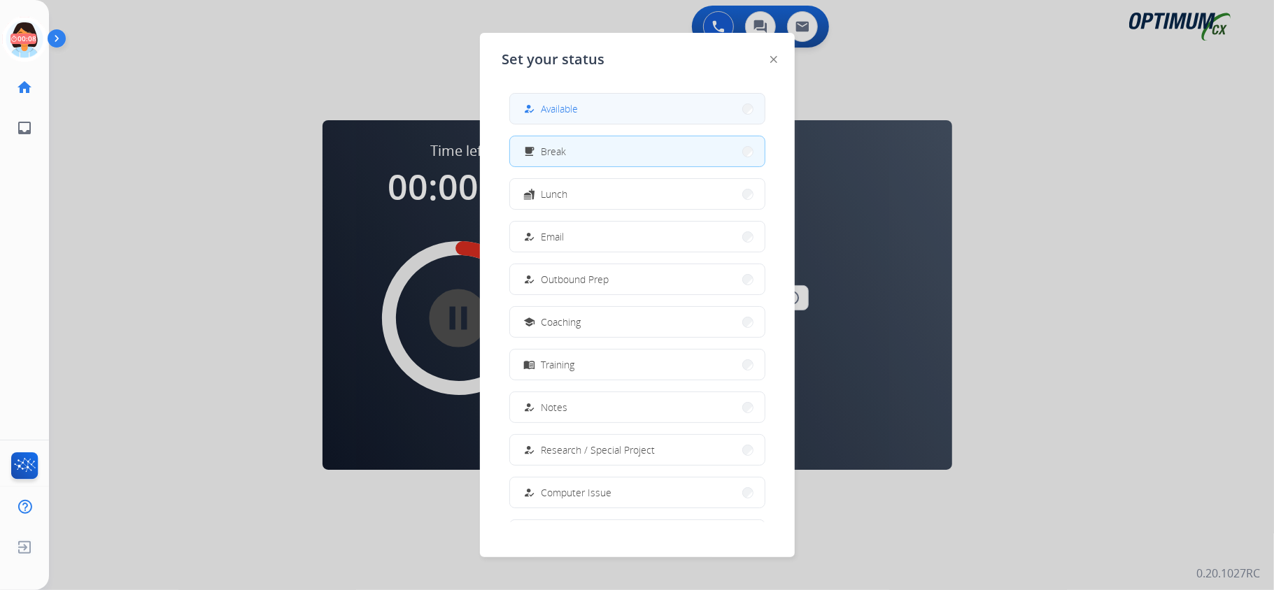 The image size is (1274, 590). I want to click on button: Outbound Prep, so click(637, 279).